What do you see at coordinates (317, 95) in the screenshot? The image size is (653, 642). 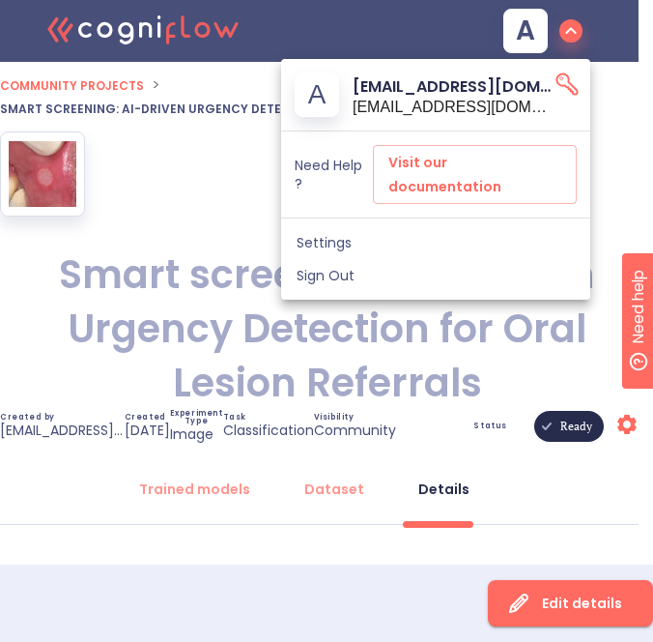 I see `span: a` at bounding box center [317, 95].